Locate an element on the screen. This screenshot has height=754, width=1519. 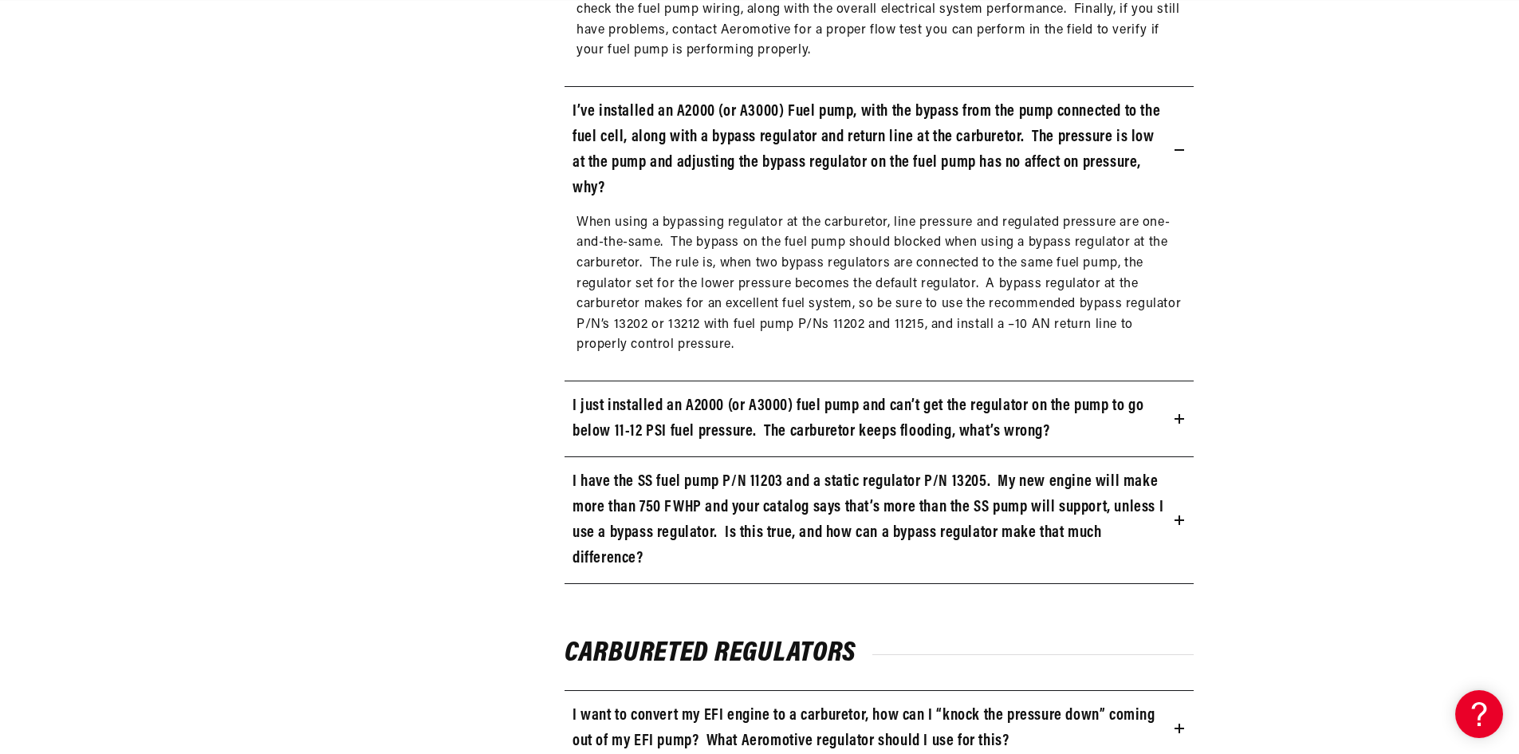
summary: I just installed an A2000 (or A3000) fuel pump and can’t get the regulator on the pump to go belo... is located at coordinates (879, 419).